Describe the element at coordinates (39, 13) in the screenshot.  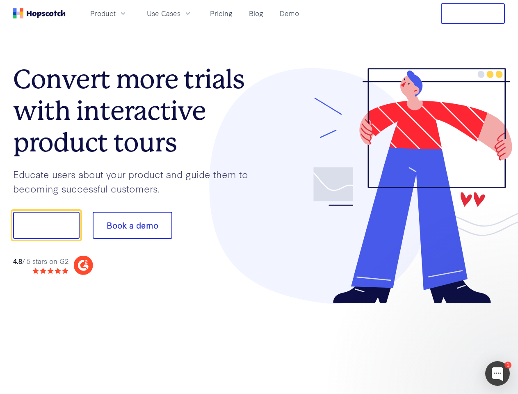
I see `a: Home` at that location.